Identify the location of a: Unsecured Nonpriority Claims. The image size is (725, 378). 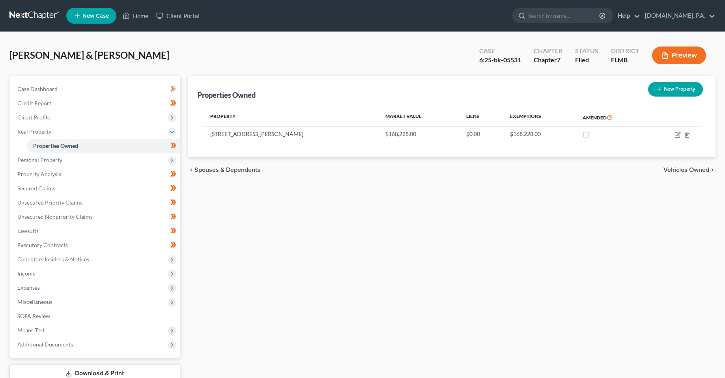
(96, 217).